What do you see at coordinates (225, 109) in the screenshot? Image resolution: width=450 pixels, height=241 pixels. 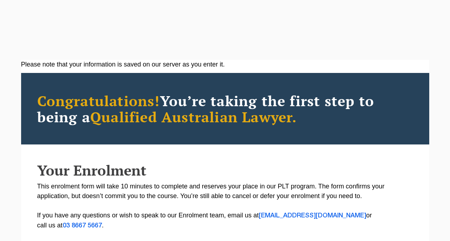 I see `h2: You’re taking the first step to being a` at bounding box center [225, 109].